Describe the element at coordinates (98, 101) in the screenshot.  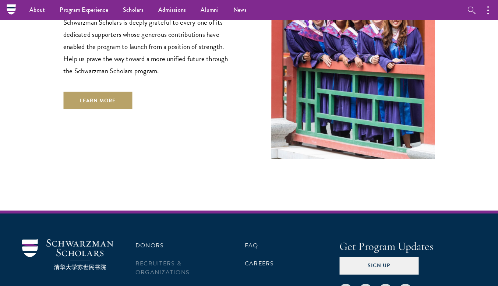
I see `a: Learn More` at that location.